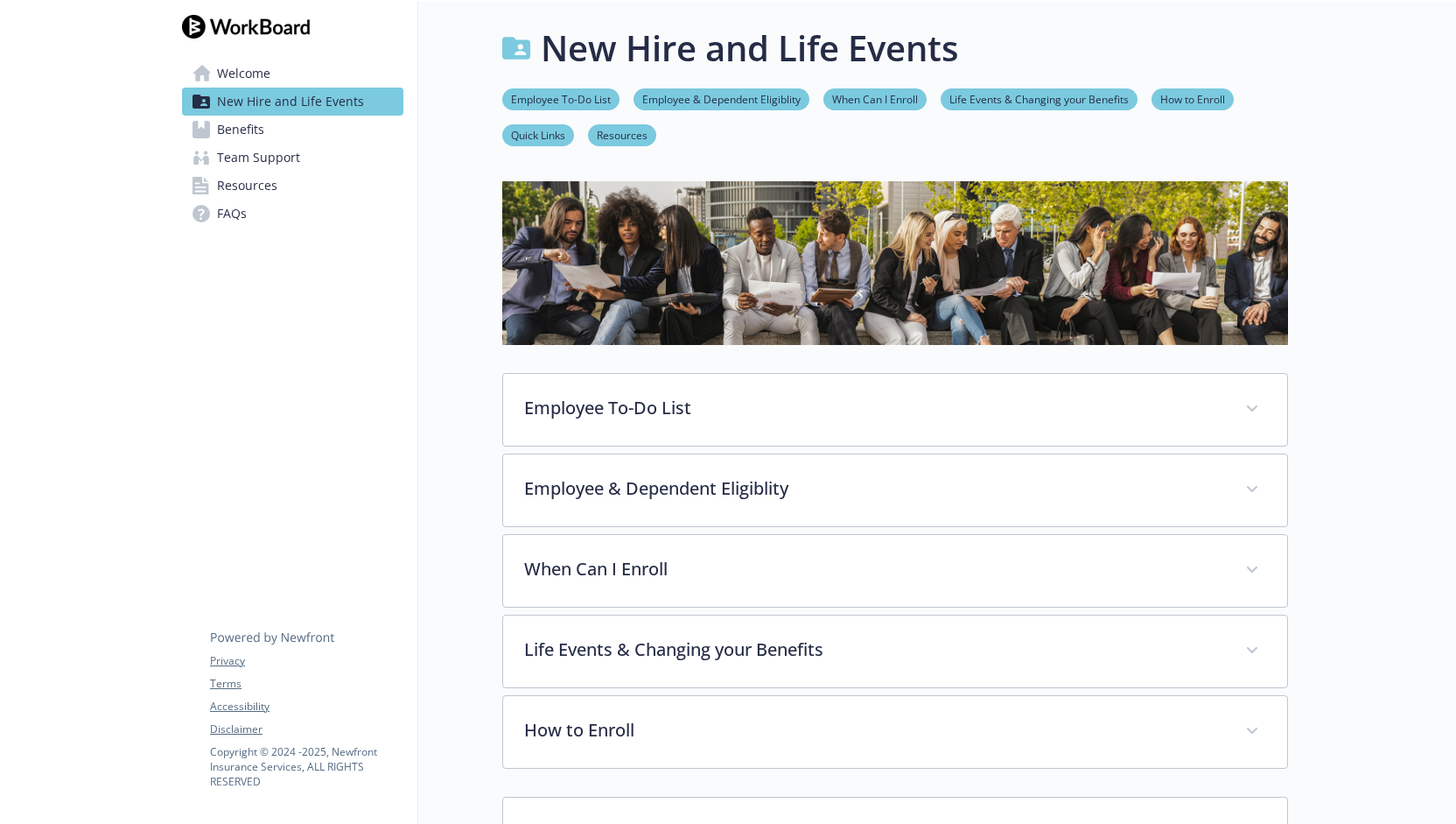 This screenshot has width=1456, height=824. What do you see at coordinates (290, 102) in the screenshot?
I see `span: New Hire and Life Events` at bounding box center [290, 102].